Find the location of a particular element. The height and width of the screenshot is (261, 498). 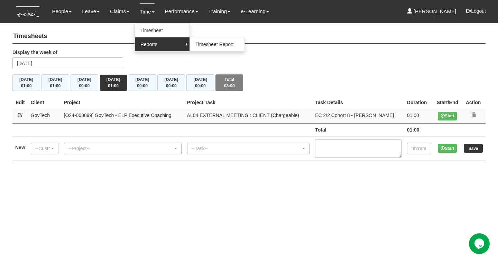

a: Reports is located at coordinates (162, 44).